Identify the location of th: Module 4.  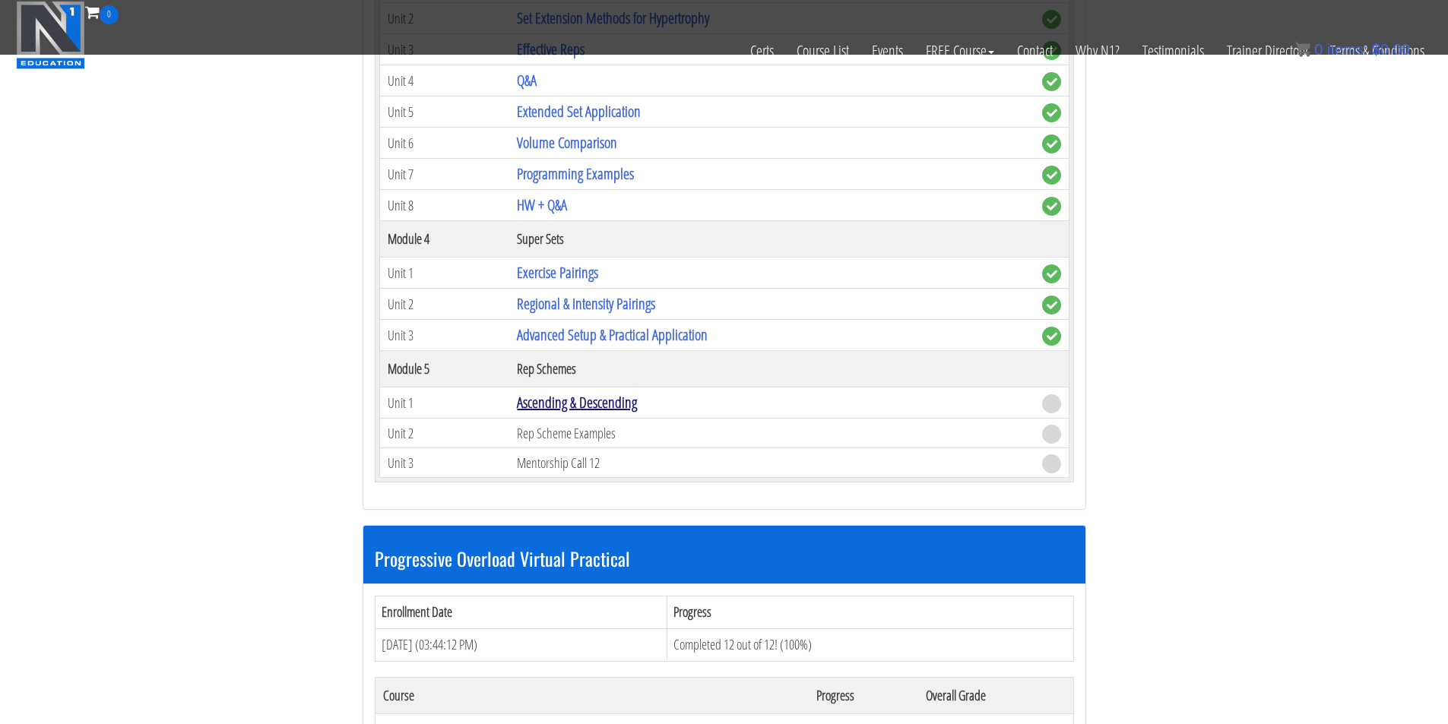
(444, 239).